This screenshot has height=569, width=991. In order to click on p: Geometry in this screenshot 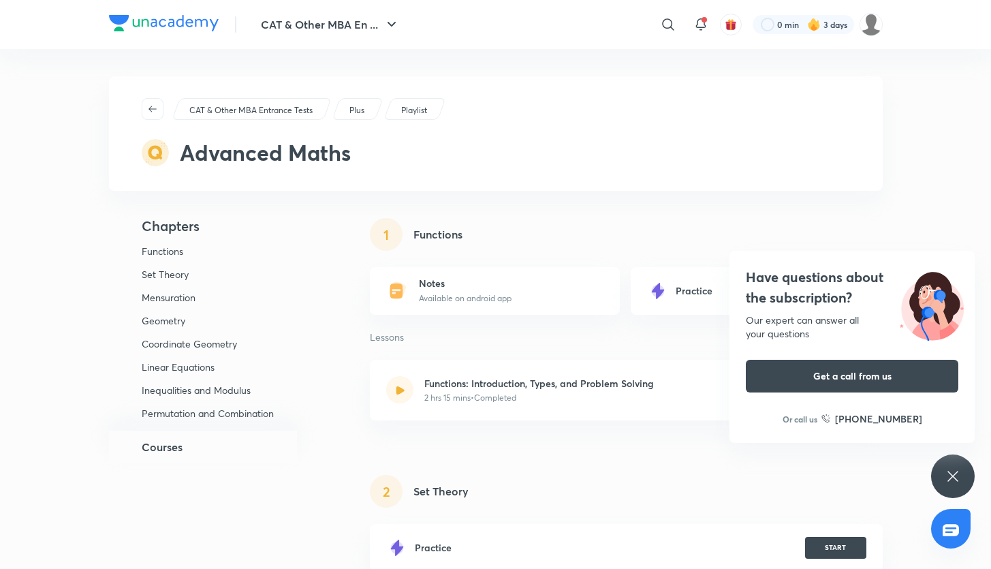, I will do `click(208, 321)`.